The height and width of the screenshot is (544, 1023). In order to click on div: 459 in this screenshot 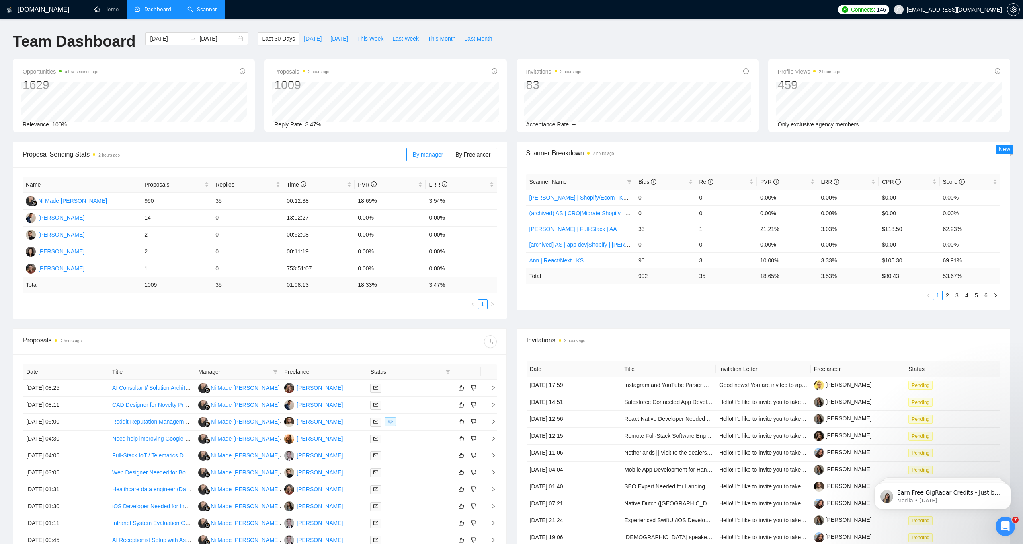, I will do `click(810, 85)`.